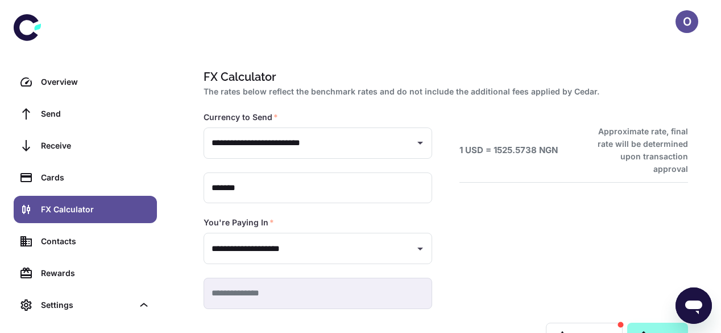 The height and width of the screenshot is (333, 721). I want to click on div: Rewards, so click(96, 273).